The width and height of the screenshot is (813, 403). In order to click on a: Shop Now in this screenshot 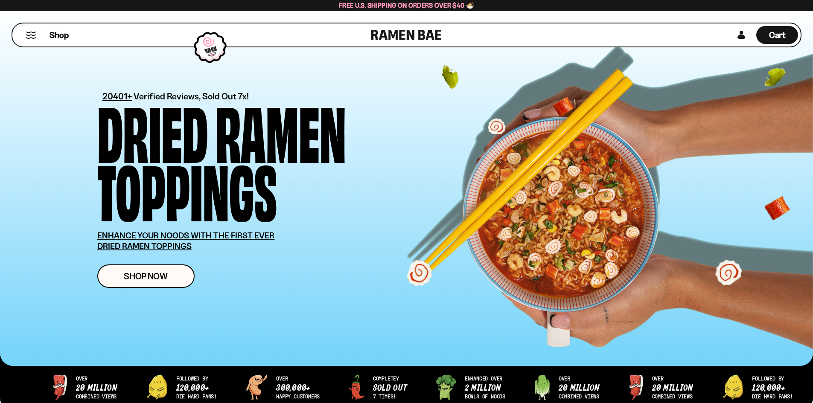, I will do `click(146, 276)`.